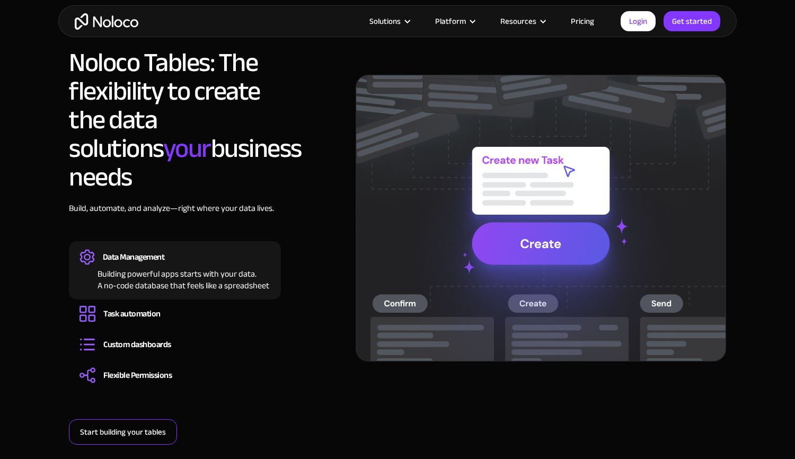 The height and width of the screenshot is (459, 795). I want to click on div: Build dashboards and reports that update in real time, giving everyone a clear view of key data a..., so click(175, 354).